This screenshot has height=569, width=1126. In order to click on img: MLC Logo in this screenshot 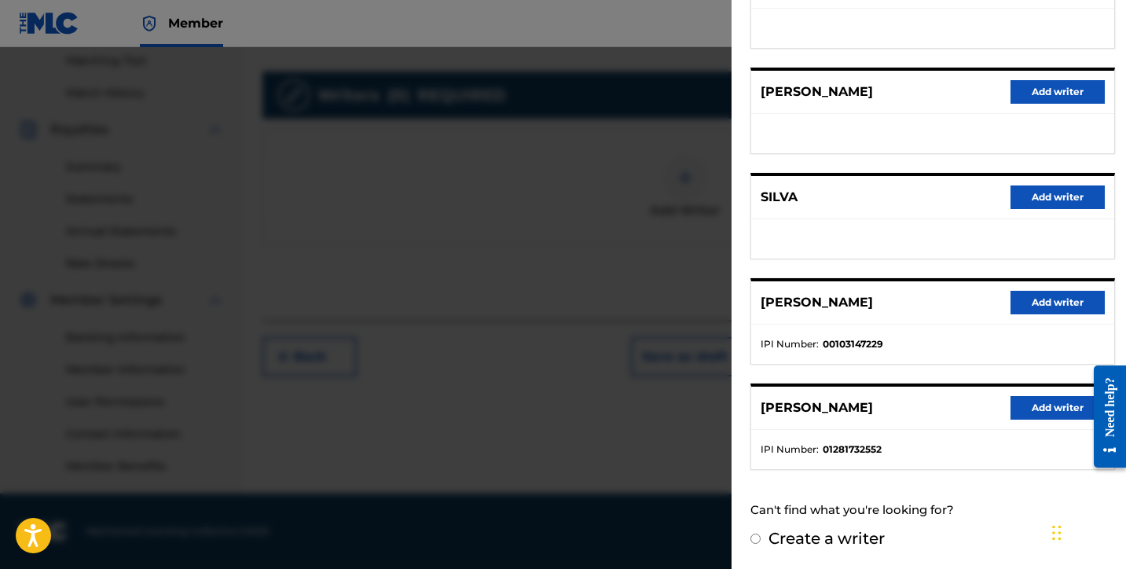, I will do `click(49, 23)`.